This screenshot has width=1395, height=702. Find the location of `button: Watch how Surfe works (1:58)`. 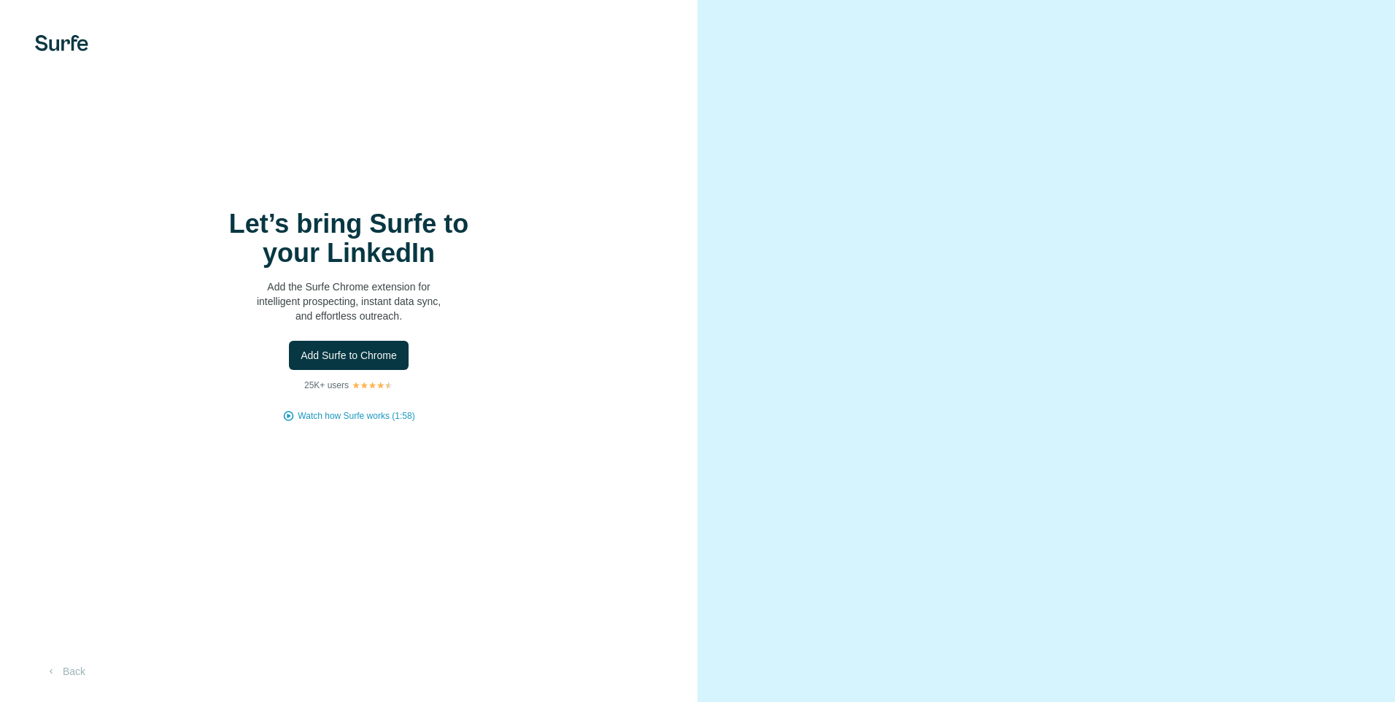

button: Watch how Surfe works (1:58) is located at coordinates (356, 416).